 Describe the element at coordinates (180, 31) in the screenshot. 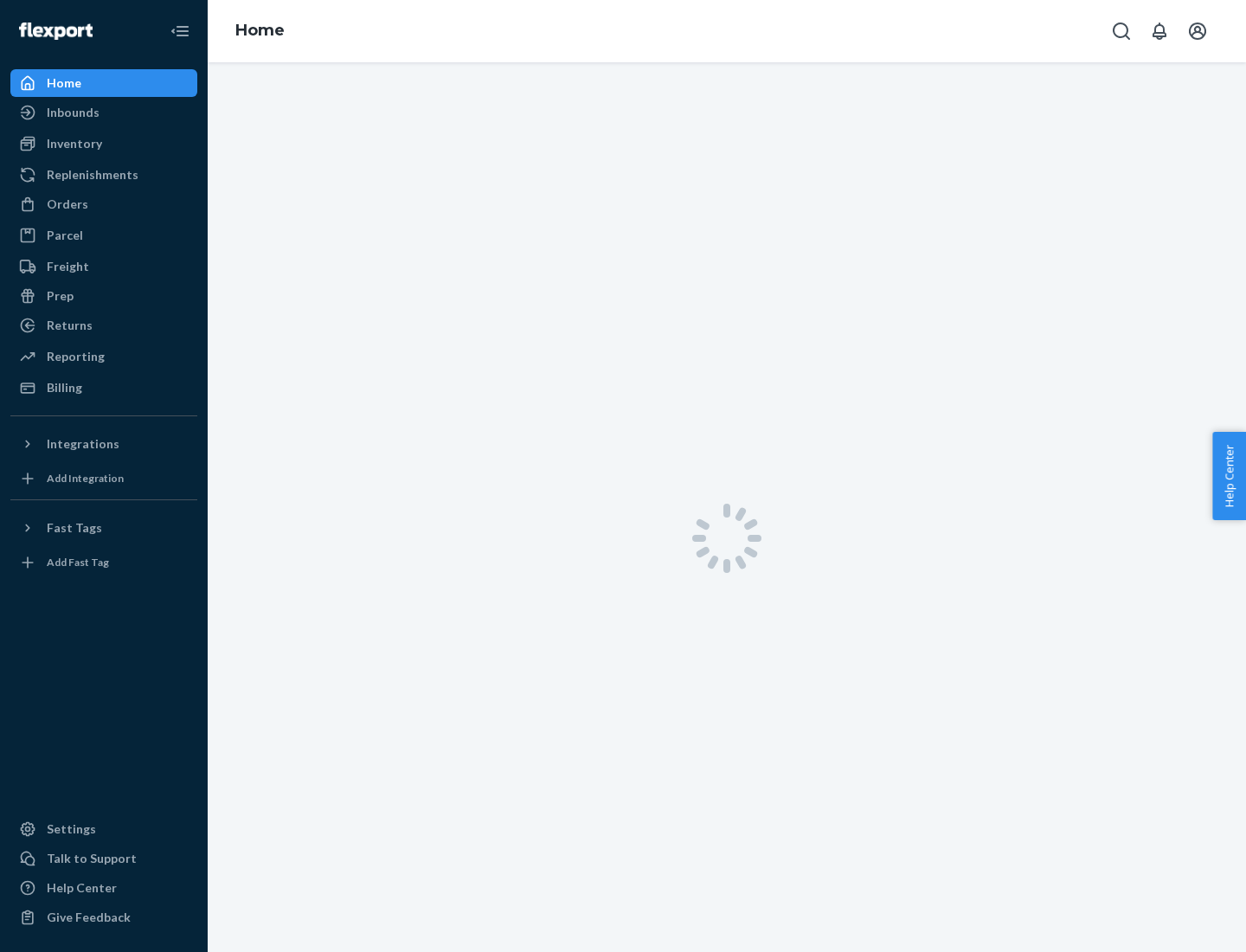

I see `button: Close Navigation` at that location.